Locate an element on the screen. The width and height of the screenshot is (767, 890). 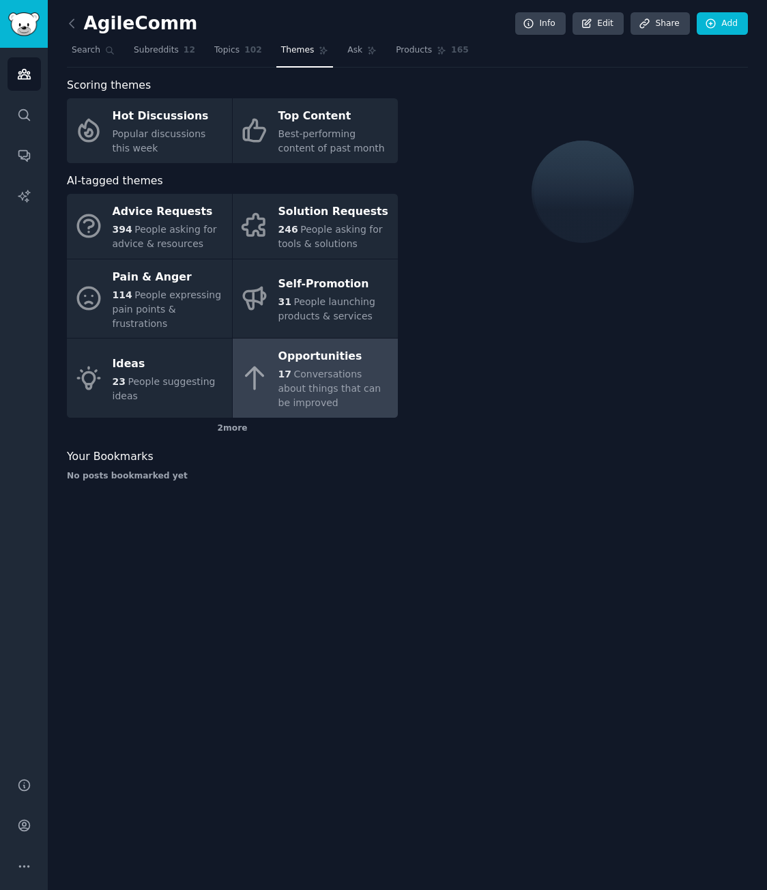
span: AI-tagged themes is located at coordinates (115, 181).